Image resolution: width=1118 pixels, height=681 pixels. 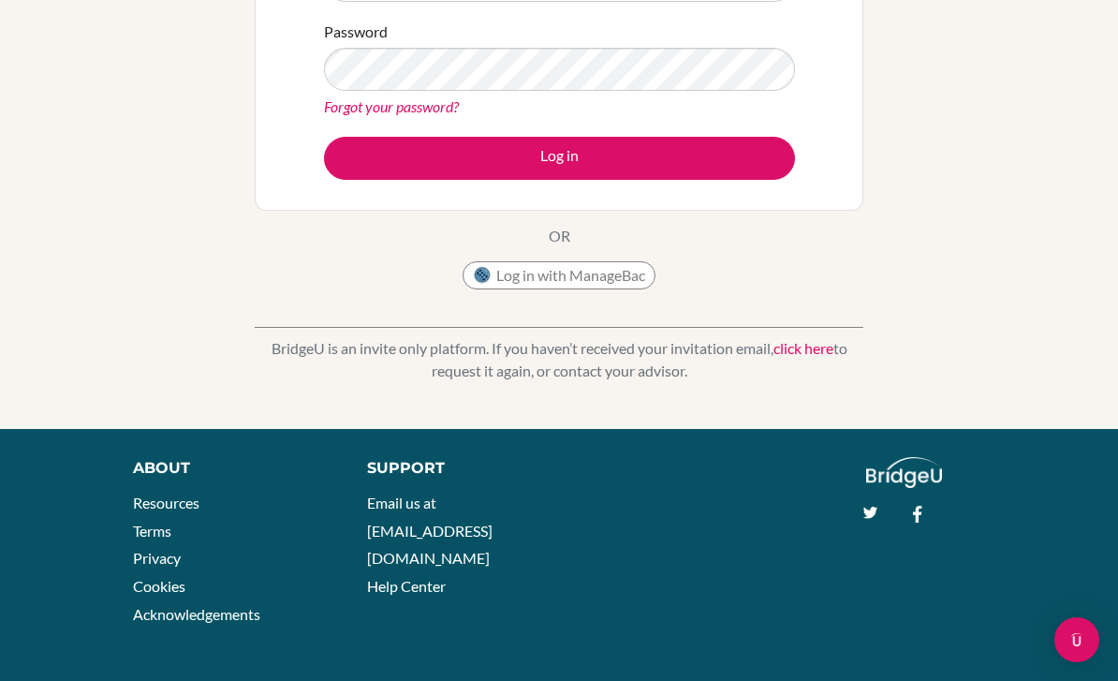 I want to click on button: Log in, so click(x=559, y=158).